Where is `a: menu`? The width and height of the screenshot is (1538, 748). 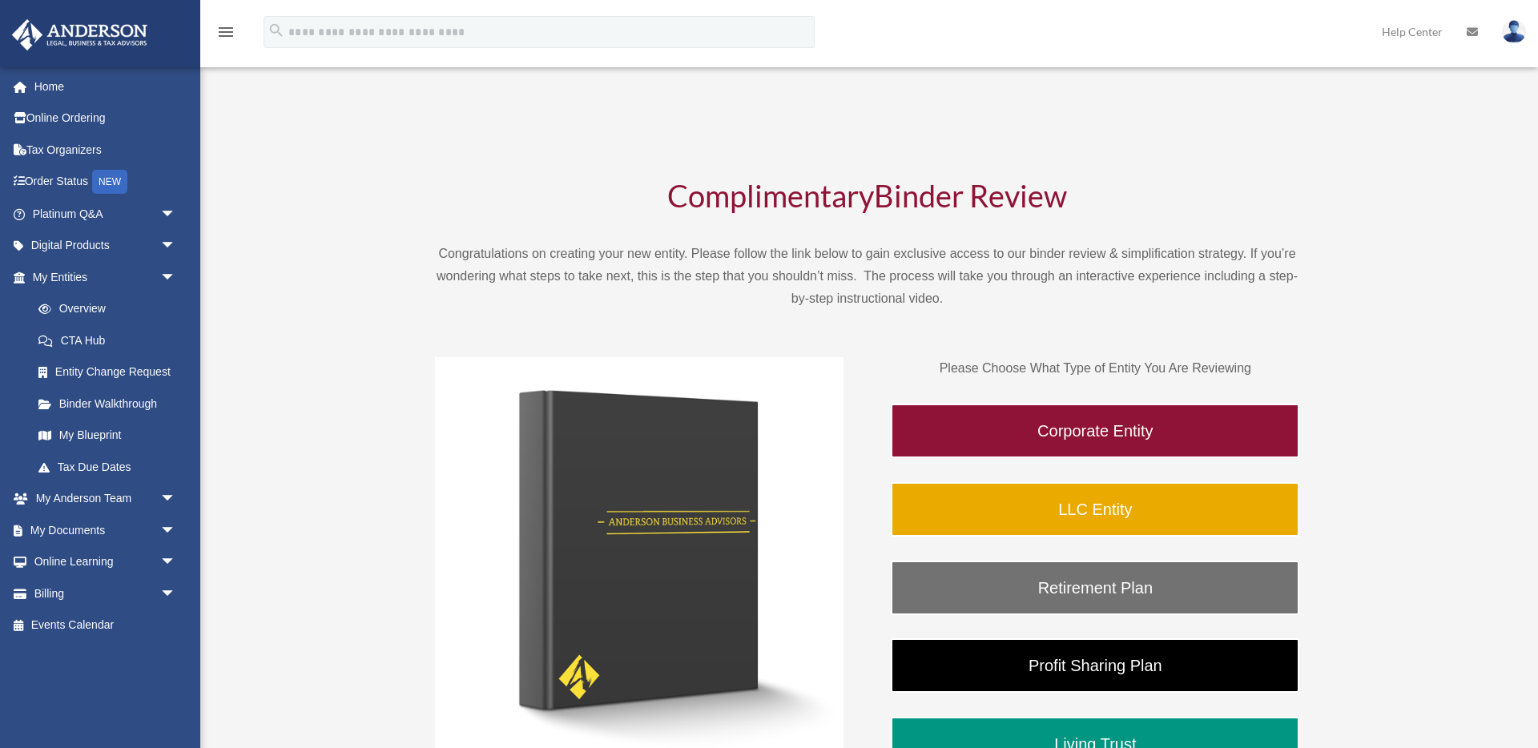 a: menu is located at coordinates (226, 34).